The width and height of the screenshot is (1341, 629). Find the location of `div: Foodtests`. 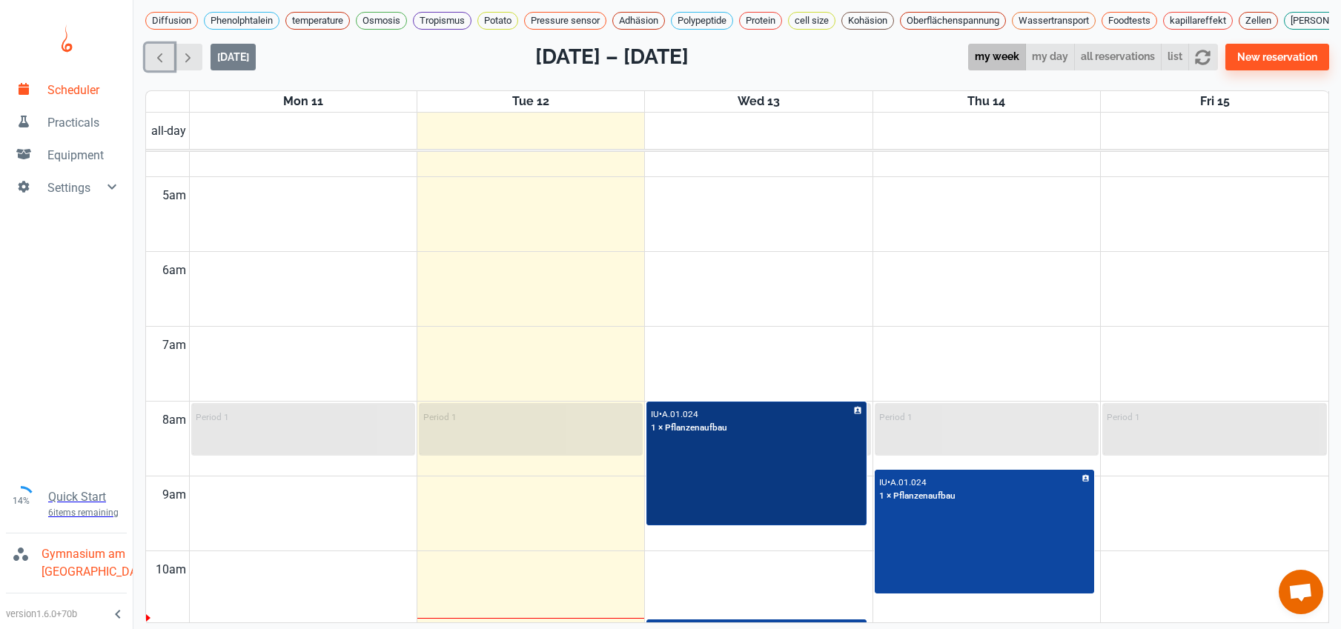

div: Foodtests is located at coordinates (1129, 21).